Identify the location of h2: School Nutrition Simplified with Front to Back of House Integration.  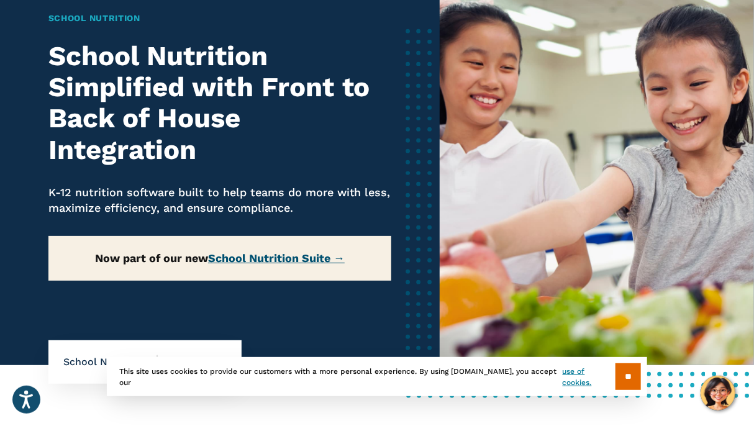
(220, 103).